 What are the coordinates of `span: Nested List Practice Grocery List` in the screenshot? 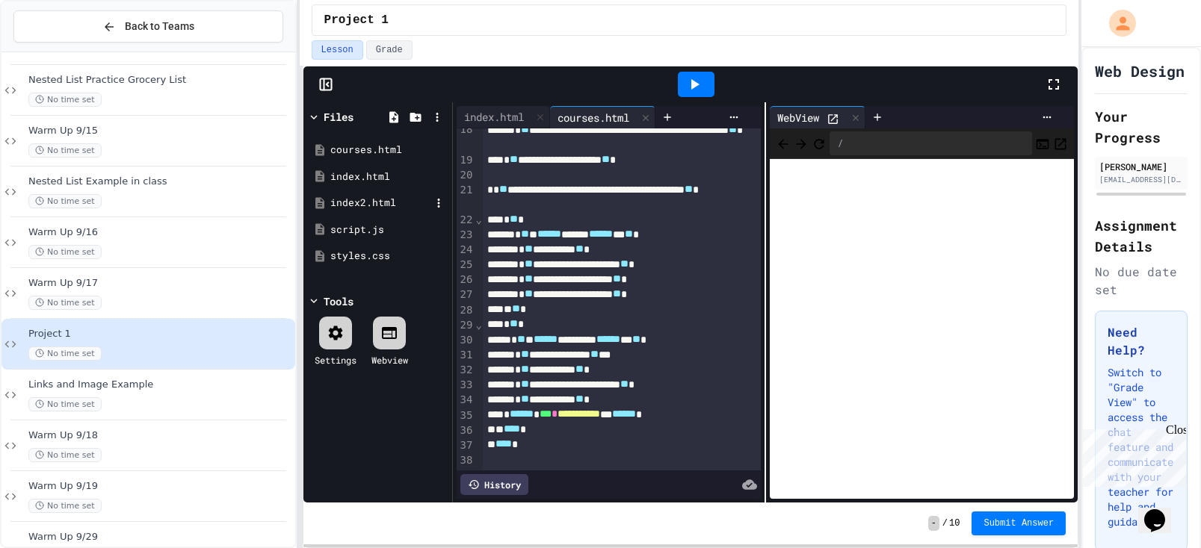 It's located at (160, 80).